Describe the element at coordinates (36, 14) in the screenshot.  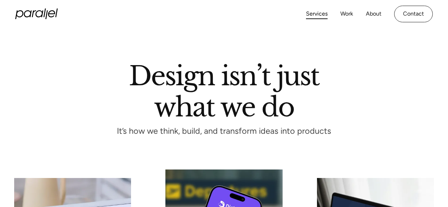
I see `a: home` at that location.